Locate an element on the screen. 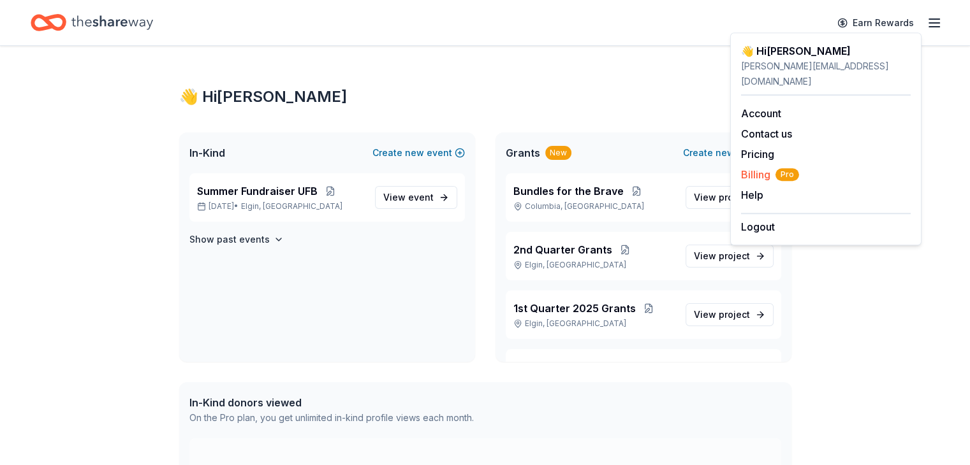  button: Createnewevent is located at coordinates (418, 153).